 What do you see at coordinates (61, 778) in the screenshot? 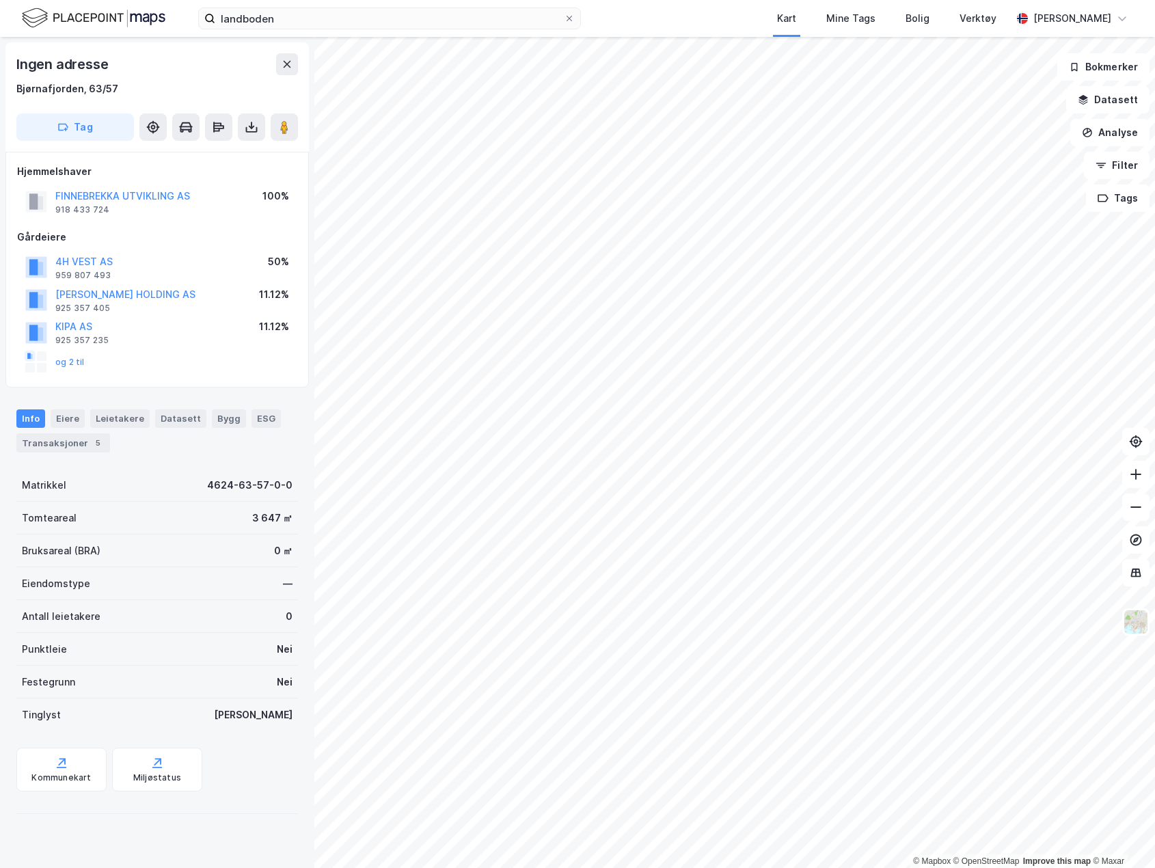
I see `div: Kommunekart` at bounding box center [61, 778].